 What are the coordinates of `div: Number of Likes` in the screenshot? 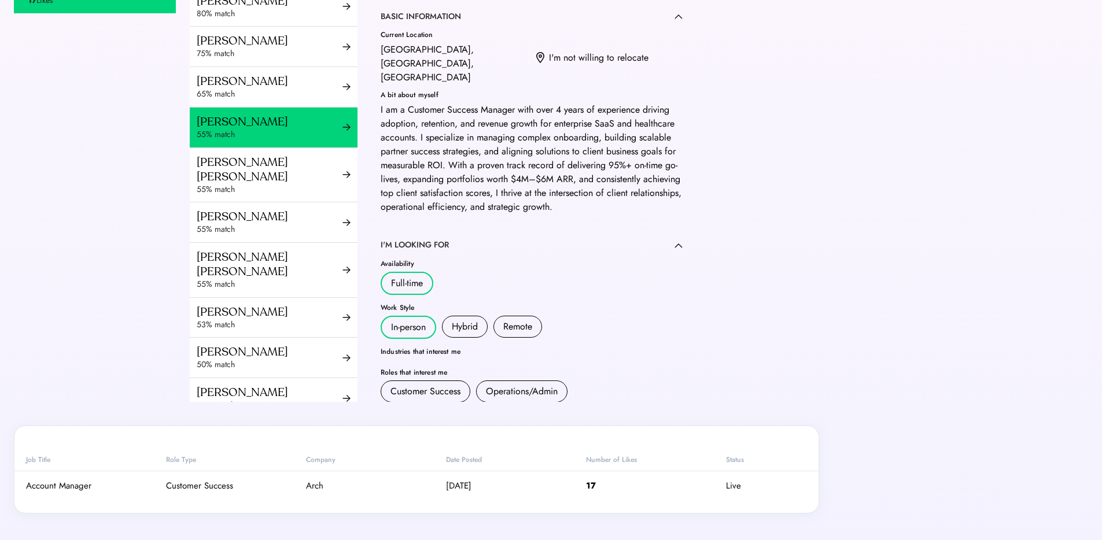 It's located at (653, 460).